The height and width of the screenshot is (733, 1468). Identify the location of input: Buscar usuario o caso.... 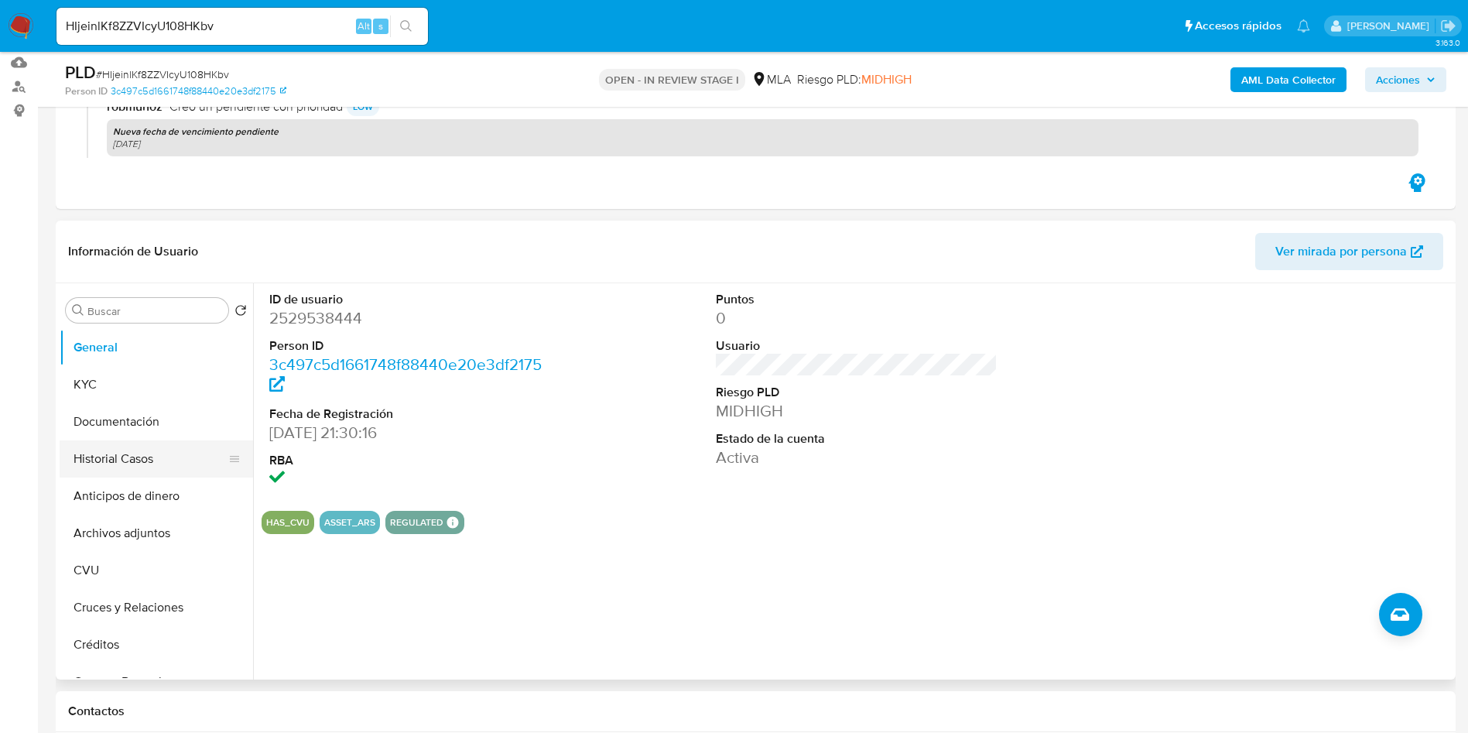
(242, 26).